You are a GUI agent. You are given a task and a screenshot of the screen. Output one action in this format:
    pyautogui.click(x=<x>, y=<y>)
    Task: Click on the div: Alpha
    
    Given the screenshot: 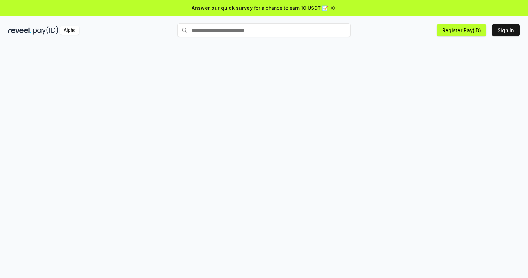 What is the action you would take?
    pyautogui.click(x=70, y=30)
    